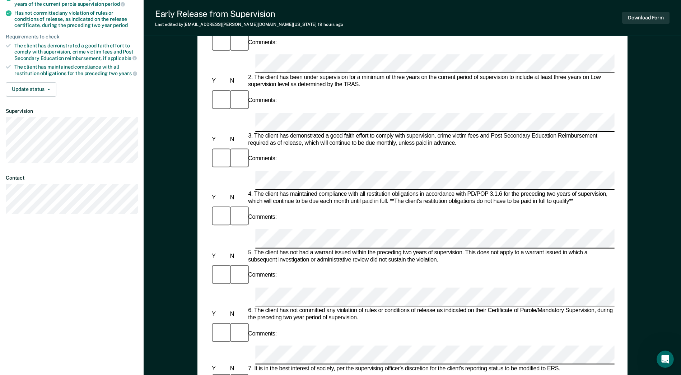  I want to click on div: 3. The client has demonstrated a good faith effort to comply with supervision, crime victim fees ..., so click(431, 140).